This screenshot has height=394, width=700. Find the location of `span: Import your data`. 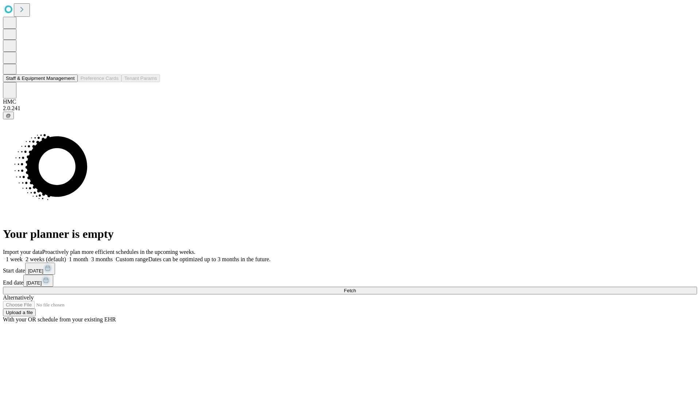

span: Import your data is located at coordinates (23, 252).